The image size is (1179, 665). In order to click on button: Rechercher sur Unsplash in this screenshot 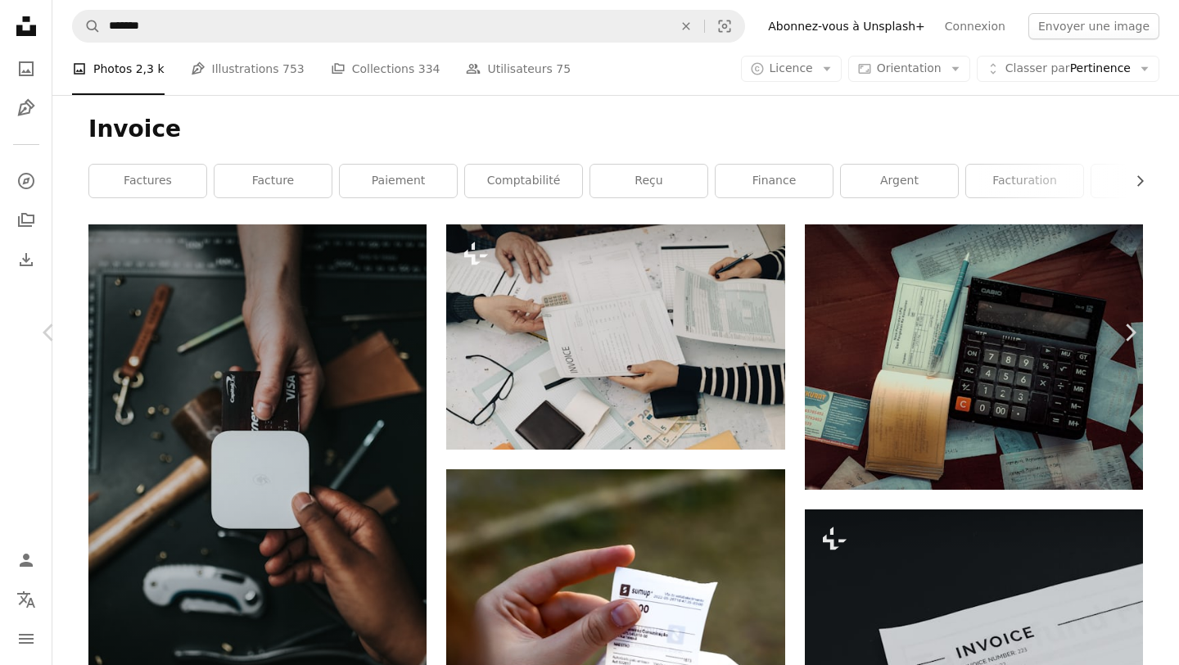, I will do `click(87, 26)`.